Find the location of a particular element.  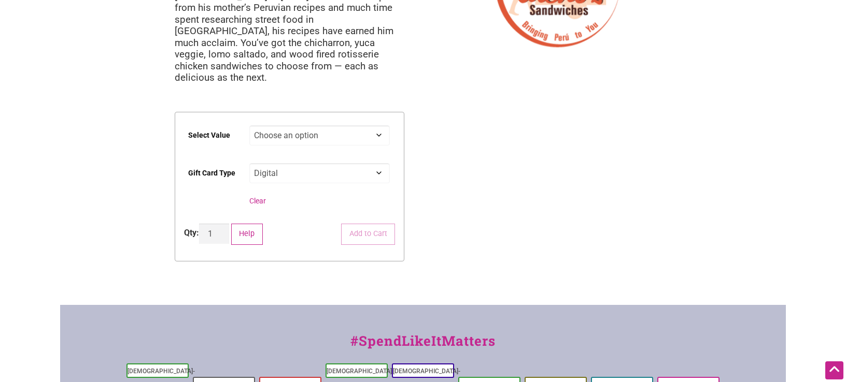

button: Help is located at coordinates (247, 234).